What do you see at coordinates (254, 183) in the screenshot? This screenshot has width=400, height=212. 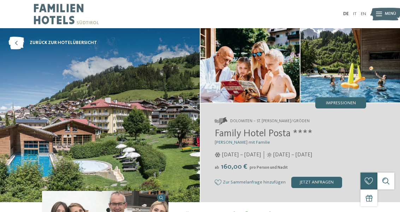 I see `span: Zur Sammelanfrage hinzufügen` at bounding box center [254, 183].